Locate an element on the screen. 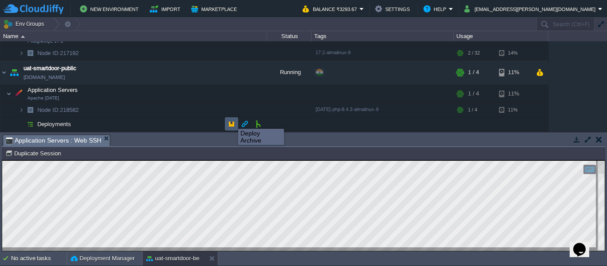 Image resolution: width=607 pixels, height=266 pixels. div: Deploy Archive is located at coordinates (261, 137).